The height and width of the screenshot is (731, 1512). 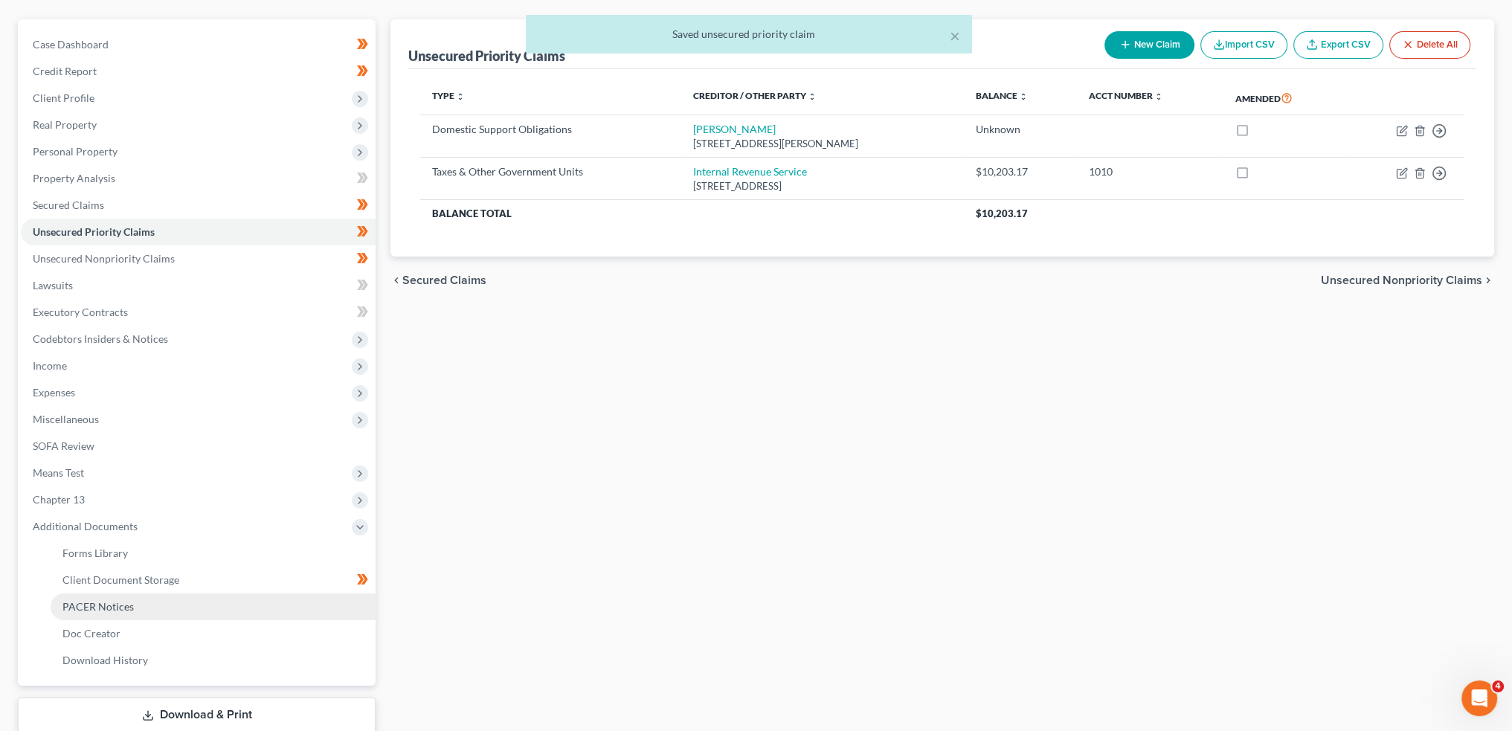 What do you see at coordinates (1498, 687) in the screenshot?
I see `span: 4` at bounding box center [1498, 687].